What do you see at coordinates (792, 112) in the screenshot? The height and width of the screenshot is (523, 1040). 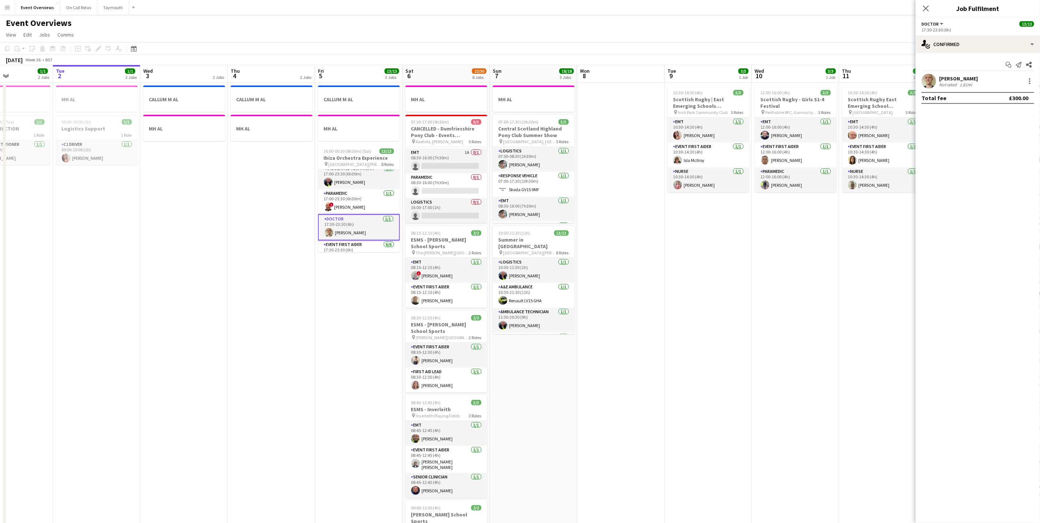 I see `span: Perthshire RFC, Gannochy Sports Pavilion` at bounding box center [792, 112].